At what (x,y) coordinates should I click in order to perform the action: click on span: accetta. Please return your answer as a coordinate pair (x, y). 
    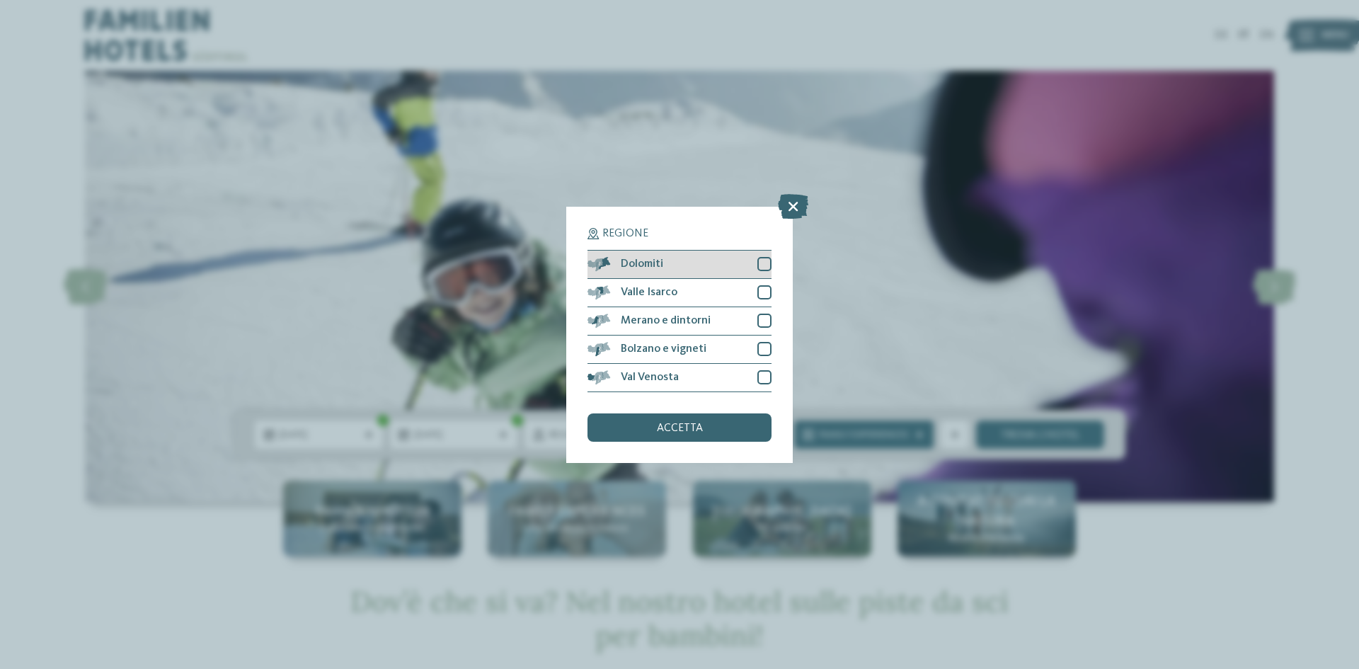
    Looking at the image, I should click on (679, 428).